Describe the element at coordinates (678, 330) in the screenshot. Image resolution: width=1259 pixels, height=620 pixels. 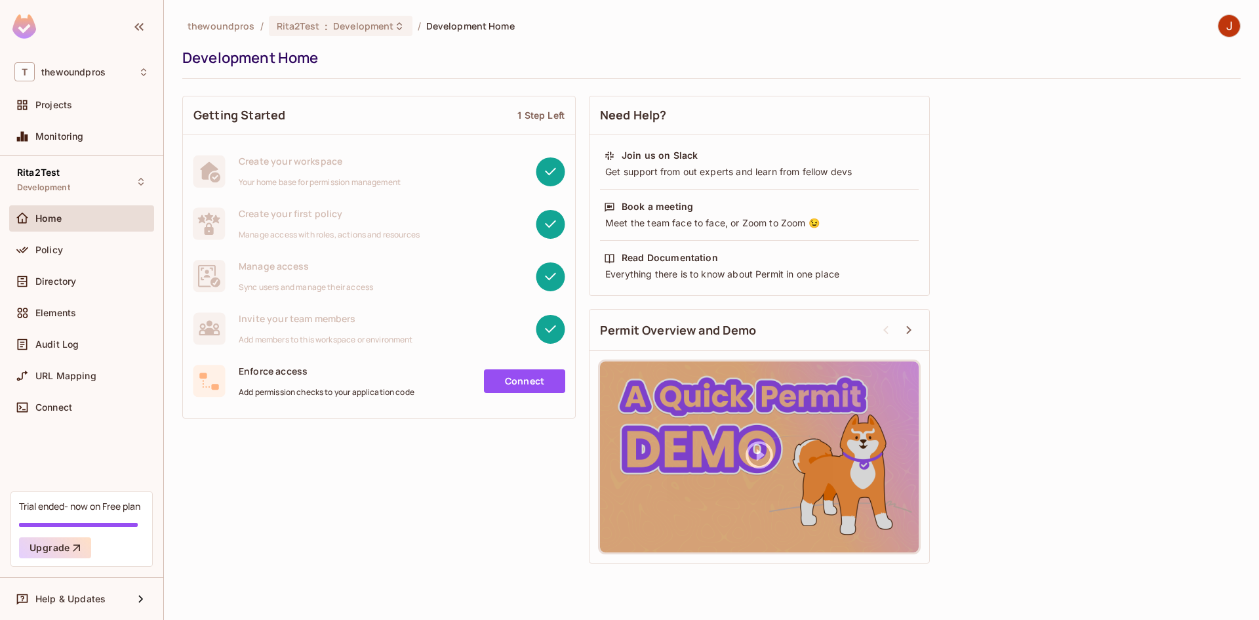
I see `span: Permit Overview and Demo` at that location.